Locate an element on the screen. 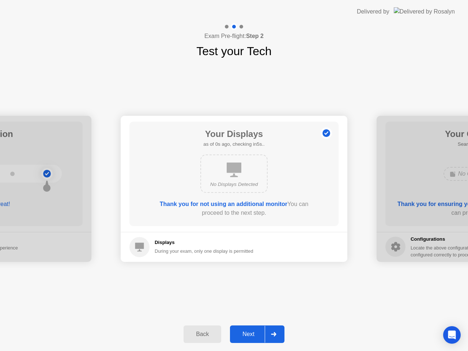 This screenshot has height=351, width=468. h1: Your Displays is located at coordinates (233, 134).